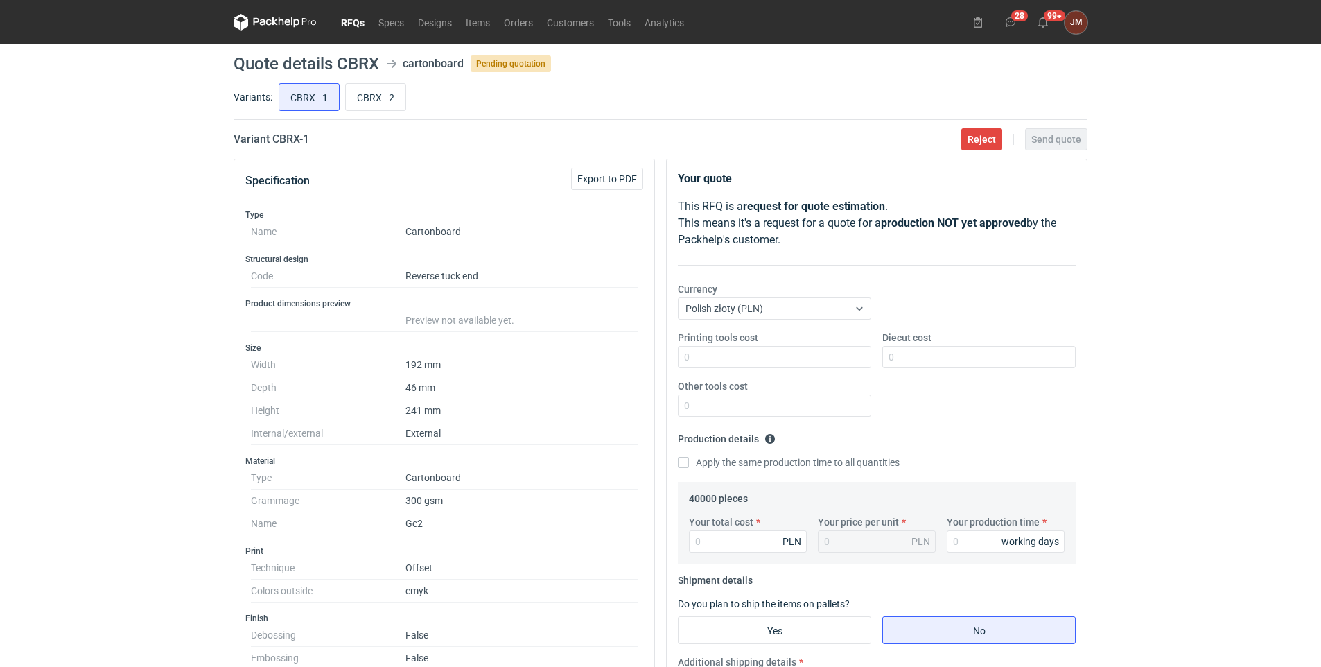 Image resolution: width=1321 pixels, height=667 pixels. What do you see at coordinates (521, 365) in the screenshot?
I see `dd: 192 mm` at bounding box center [521, 365].